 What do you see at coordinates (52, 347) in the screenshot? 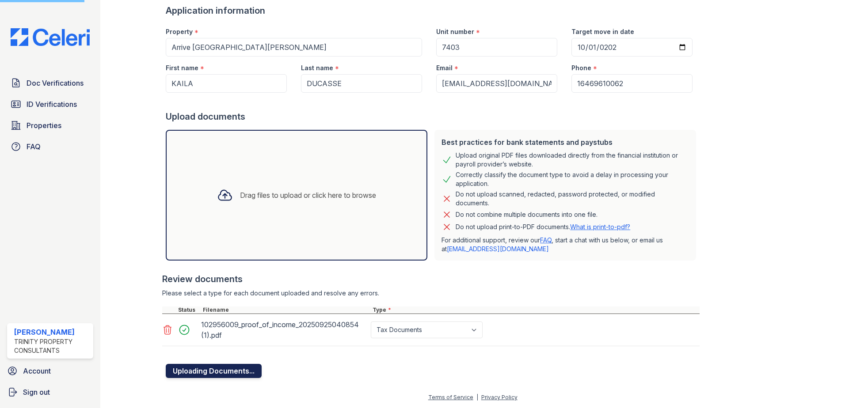
I see `div: Trinity Property Consultants` at bounding box center [52, 347].